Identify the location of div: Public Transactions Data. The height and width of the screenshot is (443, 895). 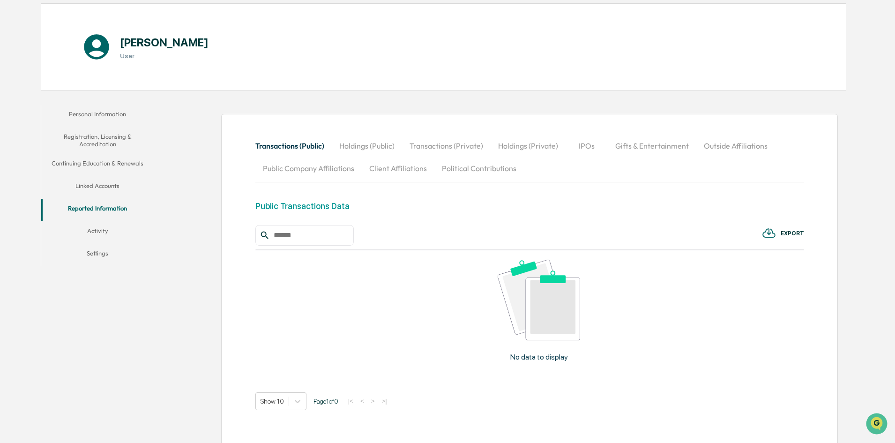
(302, 206).